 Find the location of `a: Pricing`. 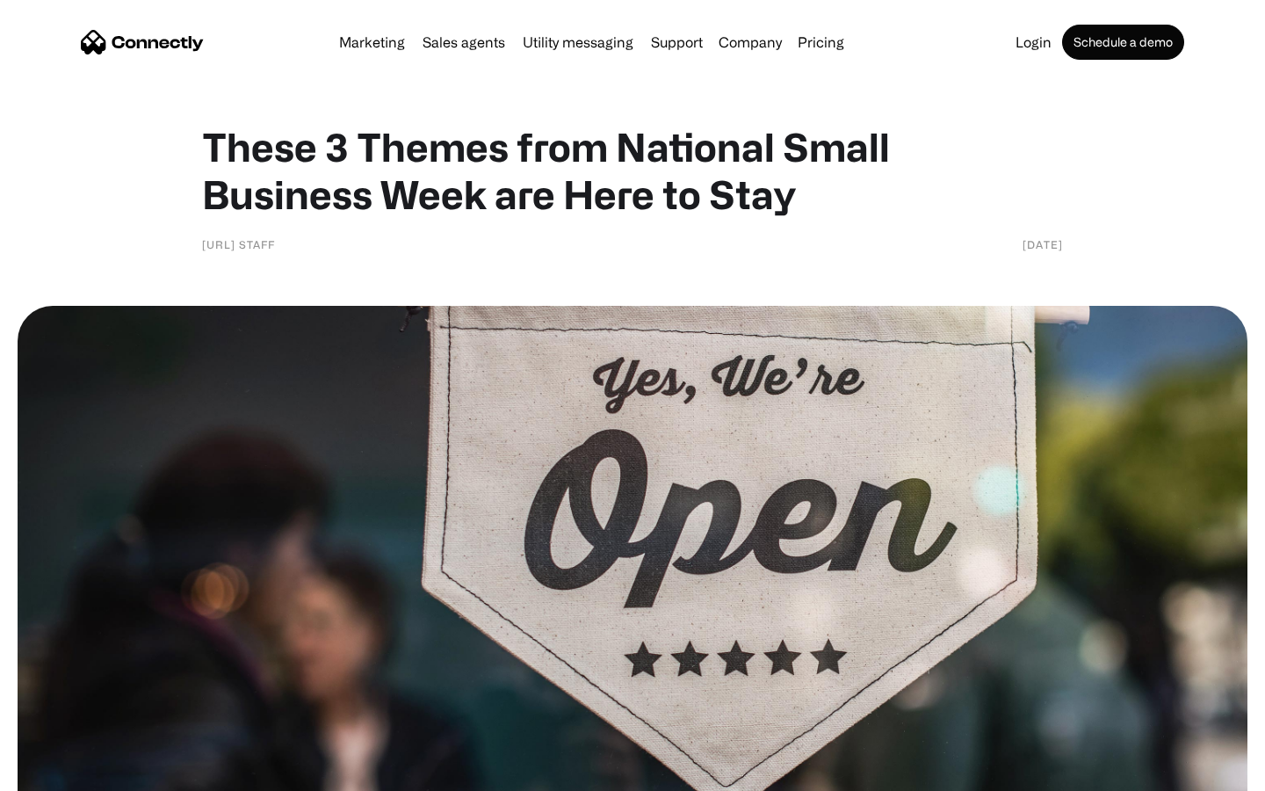

a: Pricing is located at coordinates (821, 42).